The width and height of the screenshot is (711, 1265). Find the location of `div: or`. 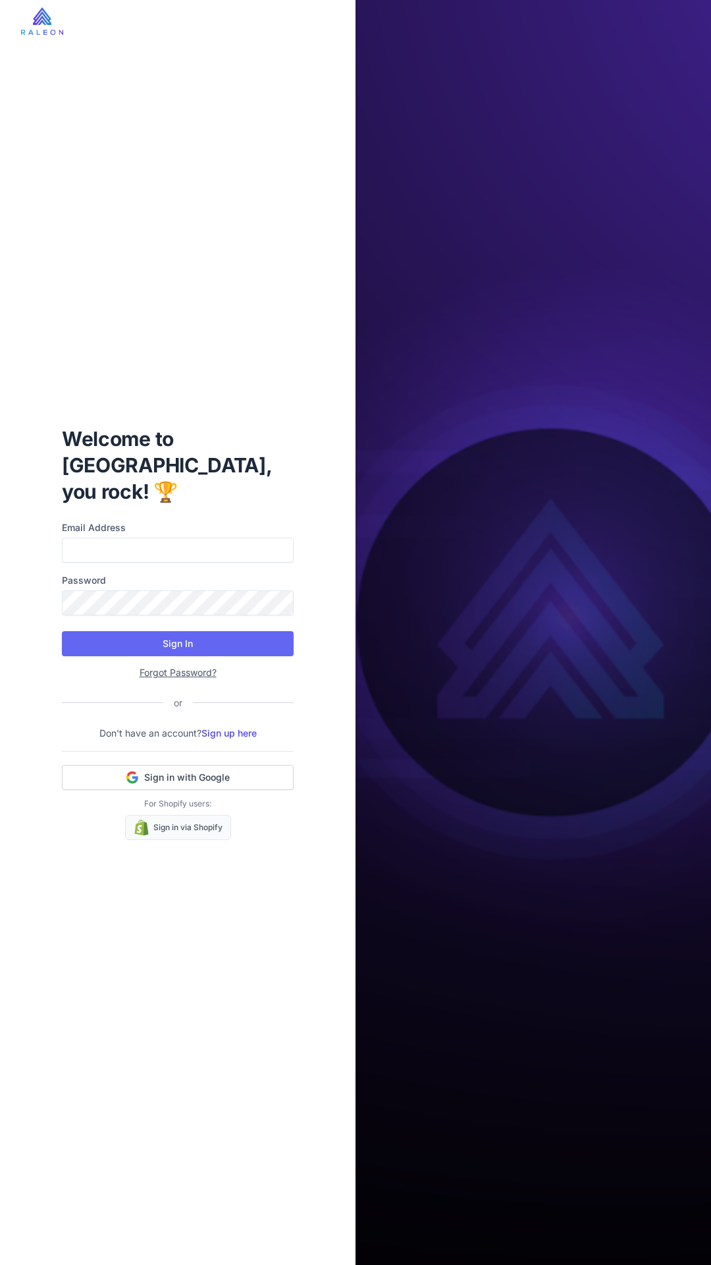

div: or is located at coordinates (178, 703).